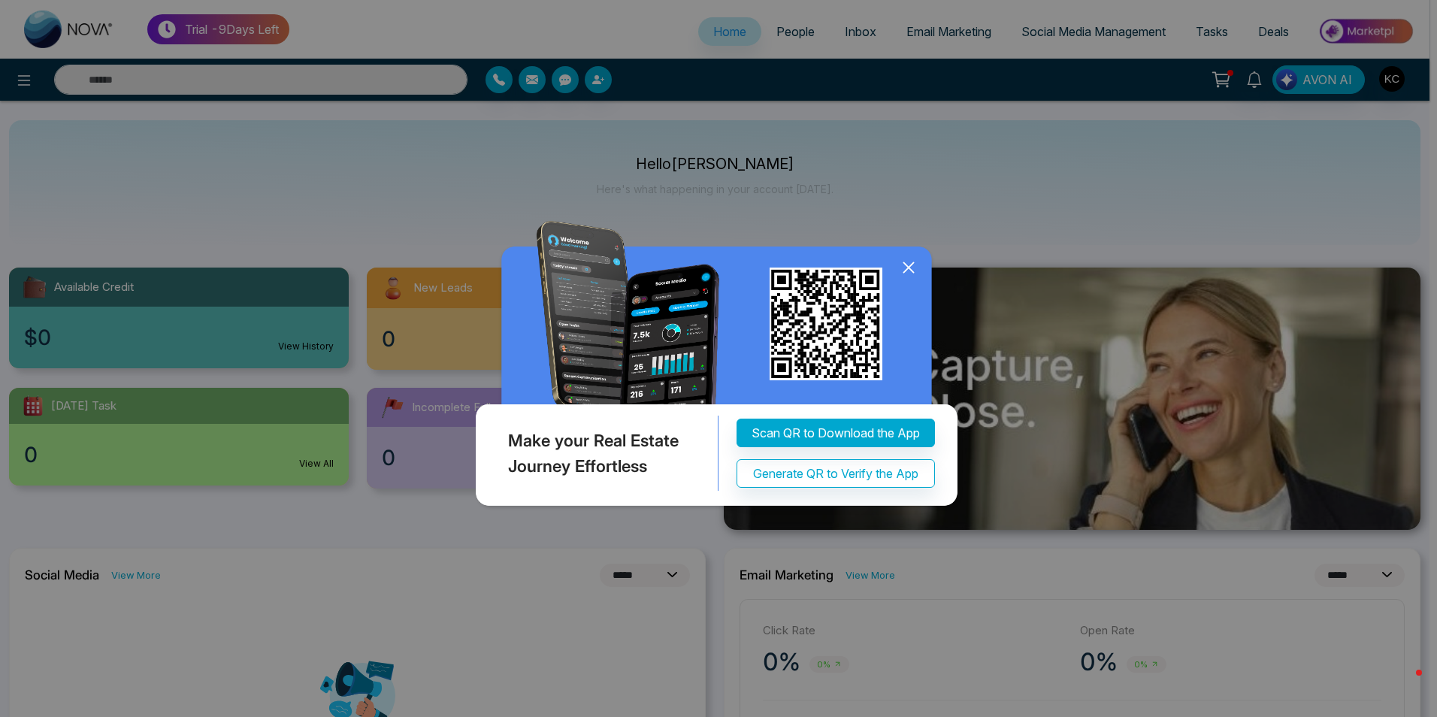  I want to click on img: qr_for_download_app.png, so click(826, 324).